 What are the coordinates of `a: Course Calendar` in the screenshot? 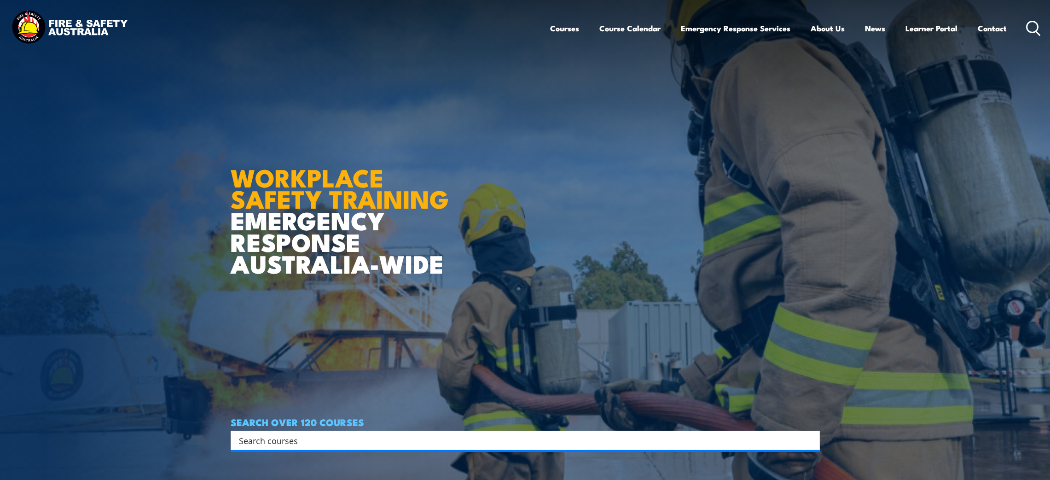 It's located at (630, 28).